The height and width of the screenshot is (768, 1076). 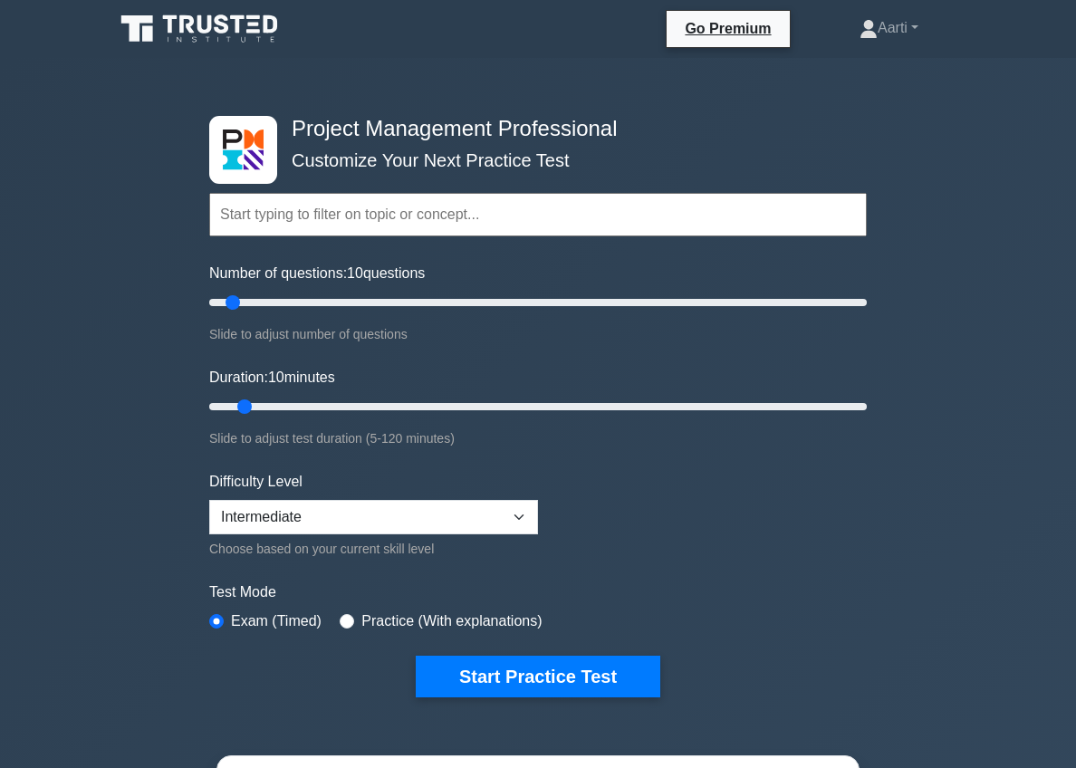 I want to click on div: Choose based on your current skill level, so click(x=373, y=549).